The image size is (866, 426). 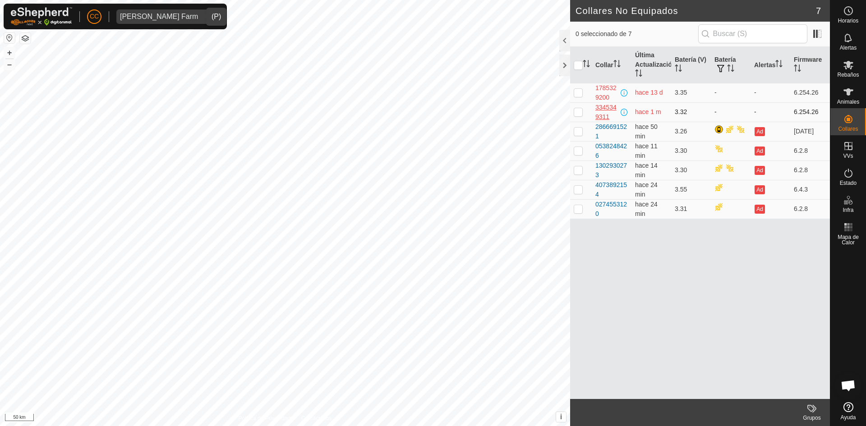 I want to click on span: 0 seleccionado de 7, so click(x=637, y=34).